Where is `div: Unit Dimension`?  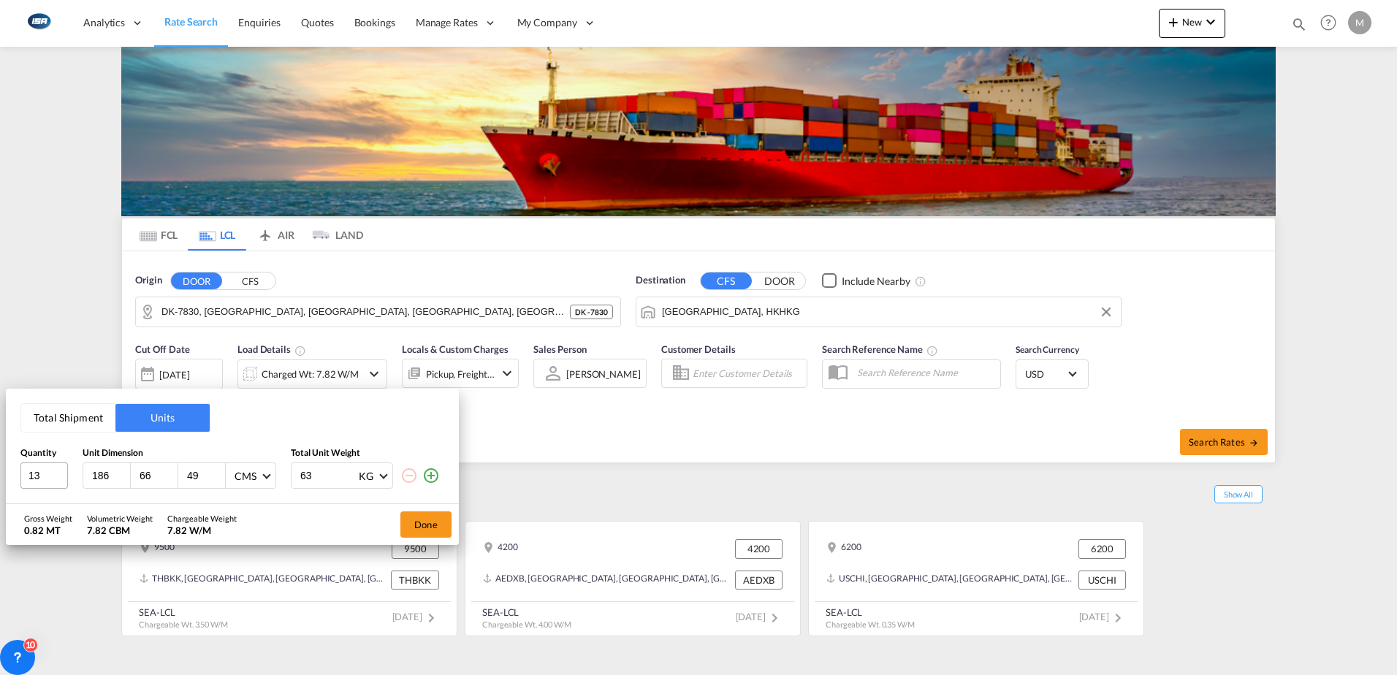
div: Unit Dimension is located at coordinates (179, 453).